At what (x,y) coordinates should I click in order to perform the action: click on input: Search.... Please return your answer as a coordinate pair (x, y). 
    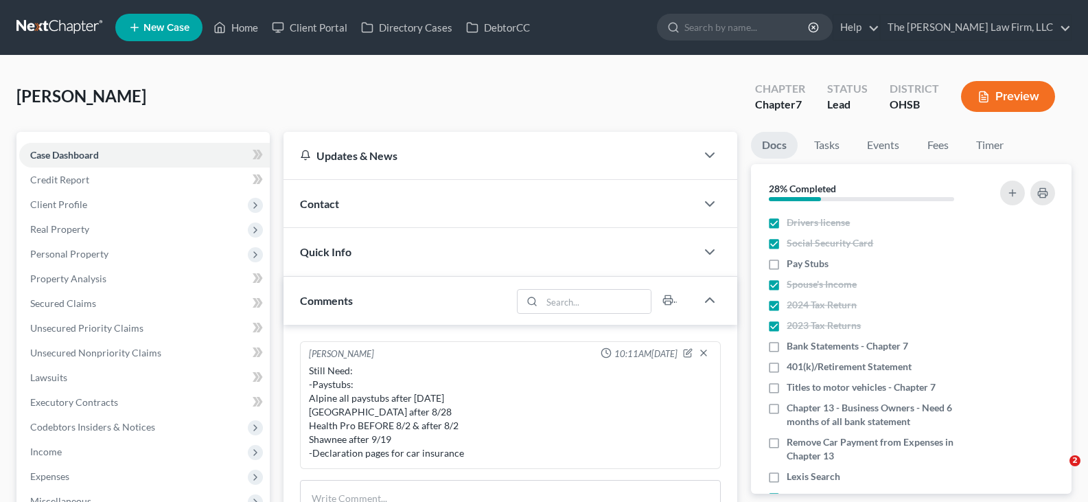
    Looking at the image, I should click on (596, 301).